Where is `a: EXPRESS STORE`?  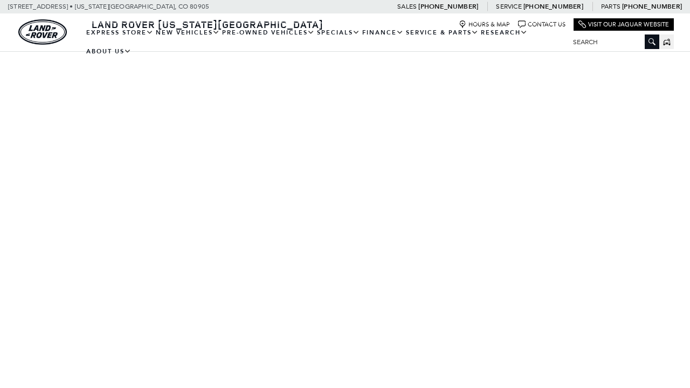
a: EXPRESS STORE is located at coordinates (120, 32).